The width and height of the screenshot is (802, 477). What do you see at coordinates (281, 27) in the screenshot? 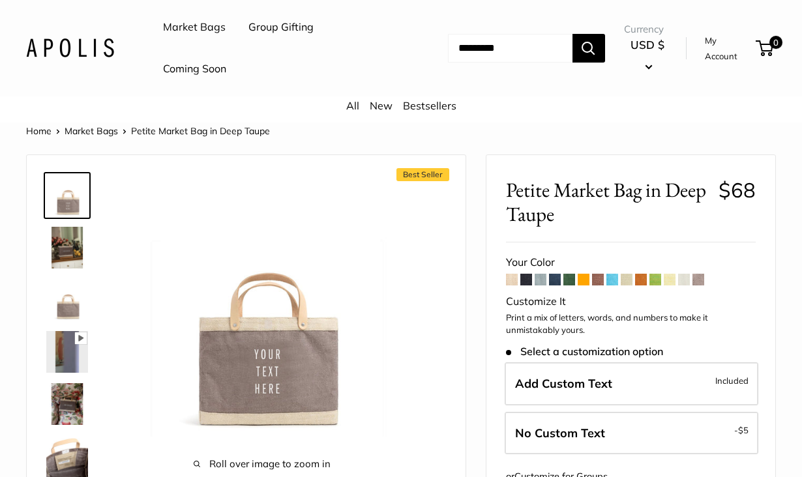
I see `a: Group Gifting` at bounding box center [281, 27].